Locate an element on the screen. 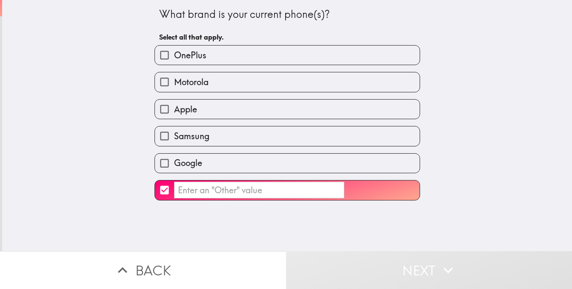 The height and width of the screenshot is (289, 572). button: Motorola is located at coordinates (287, 82).